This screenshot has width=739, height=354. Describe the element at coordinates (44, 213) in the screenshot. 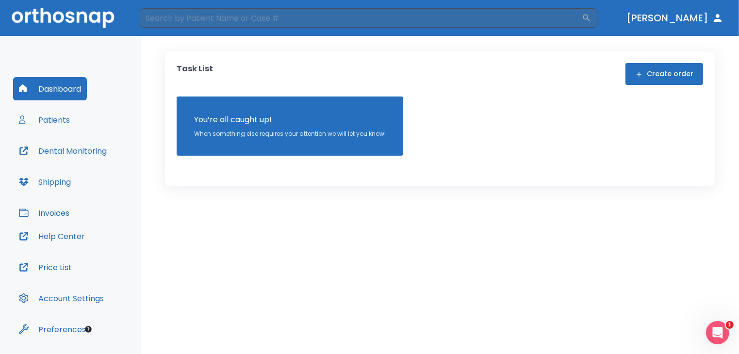

I see `button: Invoices` at that location.